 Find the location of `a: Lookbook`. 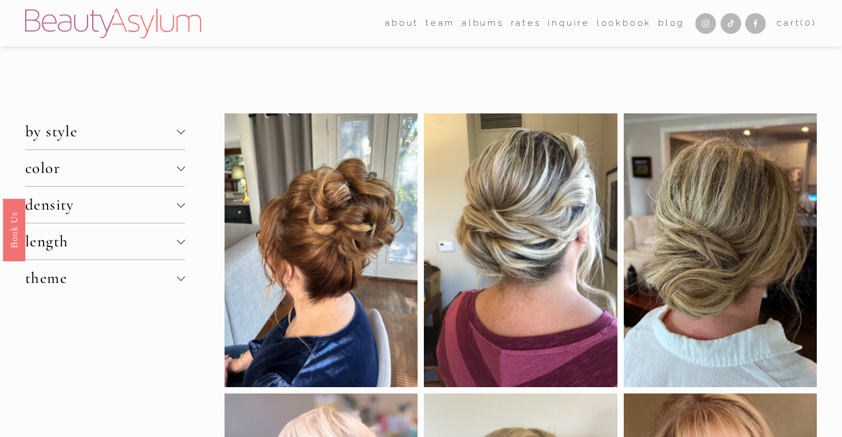

a: Lookbook is located at coordinates (624, 23).